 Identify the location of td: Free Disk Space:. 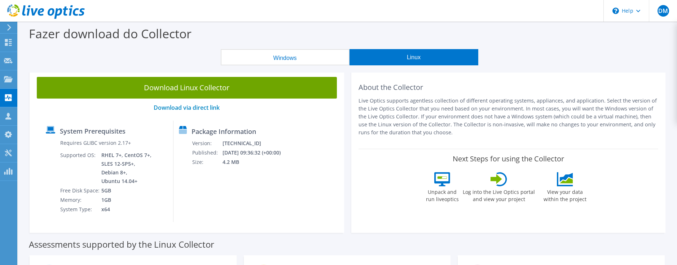
(80, 191).